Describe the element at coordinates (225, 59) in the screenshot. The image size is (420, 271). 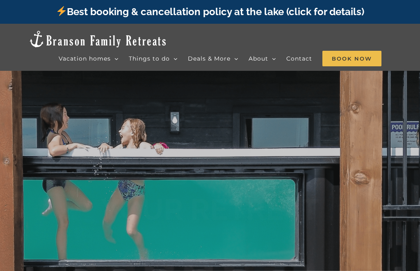
I see `nav: Main Menu` at that location.